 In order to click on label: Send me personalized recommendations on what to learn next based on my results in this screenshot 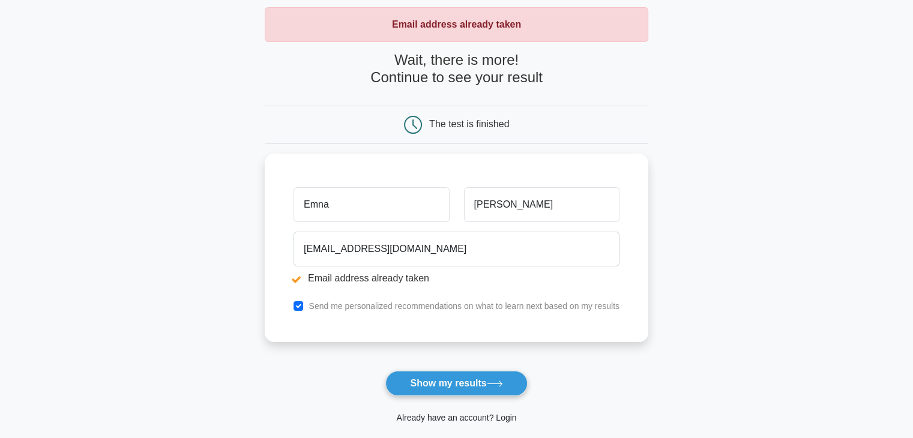, I will do `click(464, 306)`.